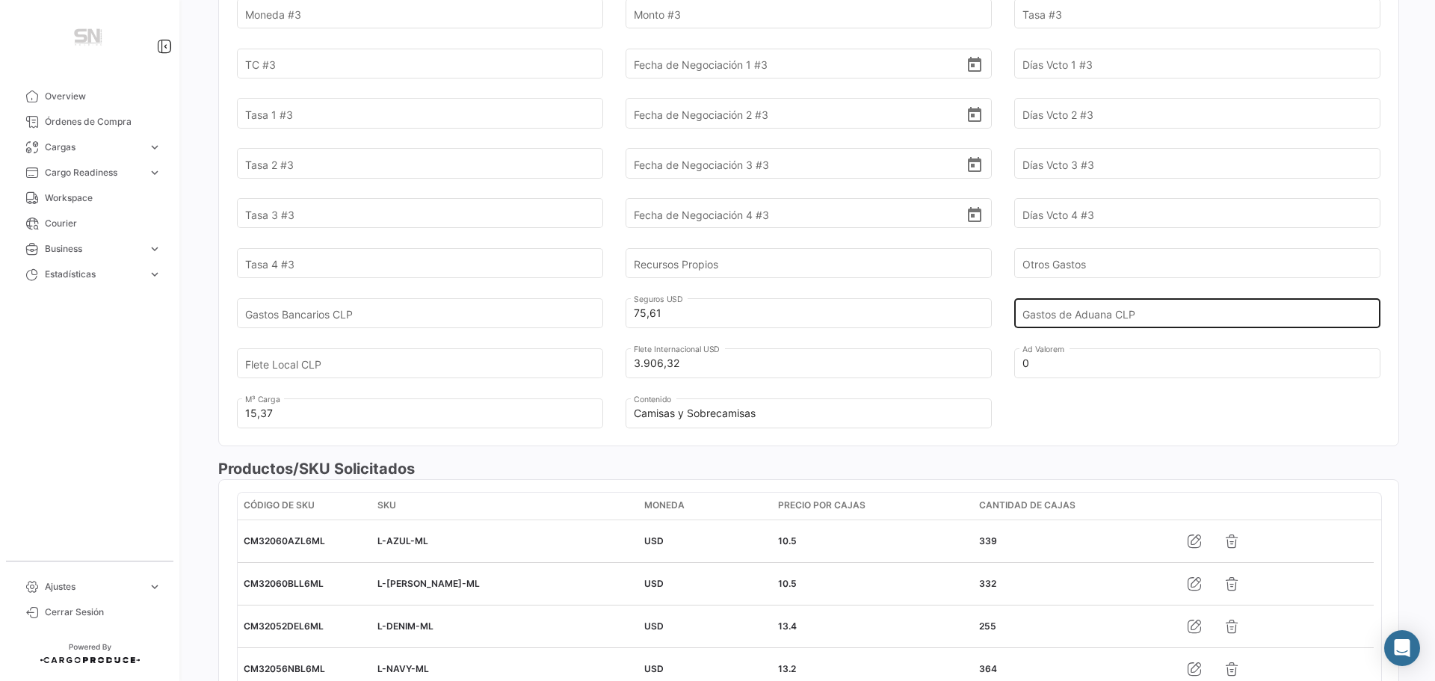 Image resolution: width=1435 pixels, height=681 pixels. What do you see at coordinates (93, 274) in the screenshot?
I see `span: Estadísticas` at bounding box center [93, 274].